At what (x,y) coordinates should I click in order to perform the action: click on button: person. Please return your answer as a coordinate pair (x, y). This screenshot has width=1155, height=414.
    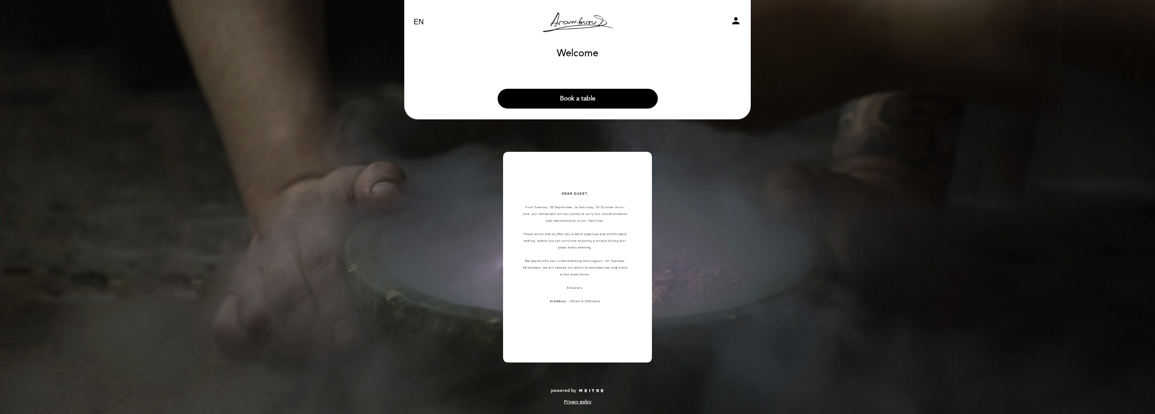
    Looking at the image, I should click on (736, 22).